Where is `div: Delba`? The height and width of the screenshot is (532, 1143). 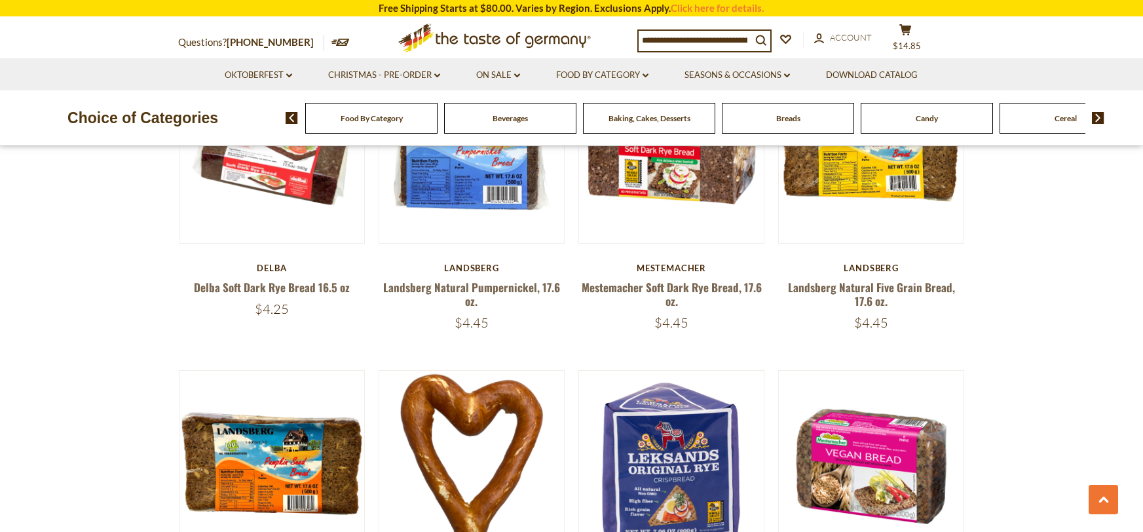 div: Delba is located at coordinates (272, 268).